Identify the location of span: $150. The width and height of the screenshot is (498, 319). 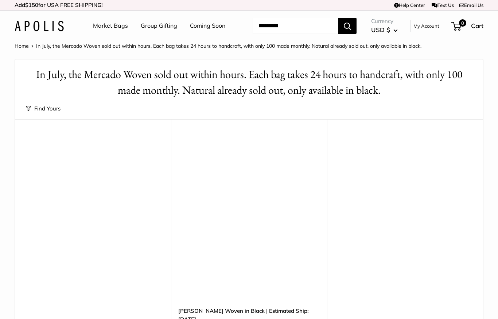
(32, 5).